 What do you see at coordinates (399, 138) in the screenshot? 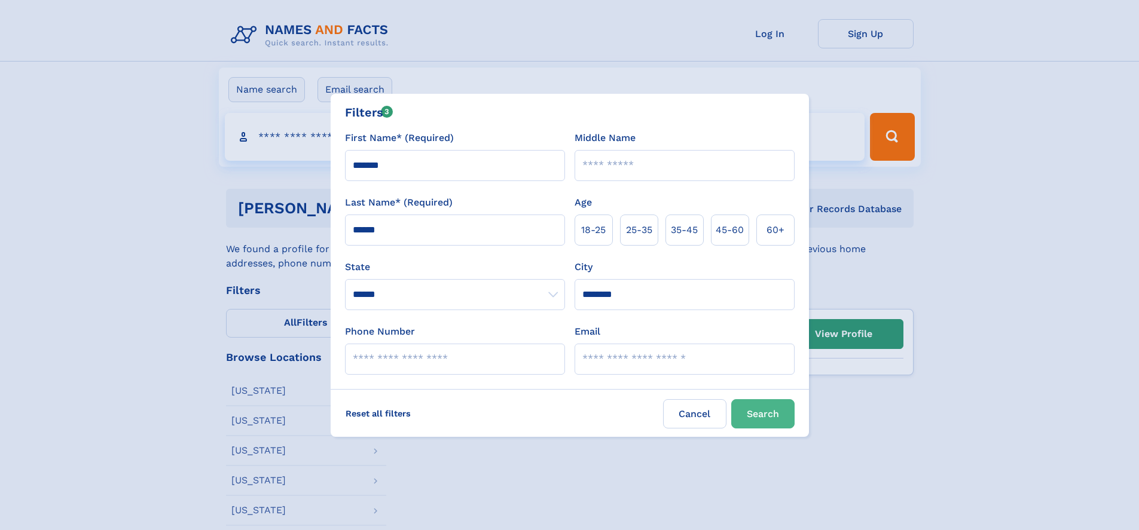
I see `label: First Name* (Required)` at bounding box center [399, 138].